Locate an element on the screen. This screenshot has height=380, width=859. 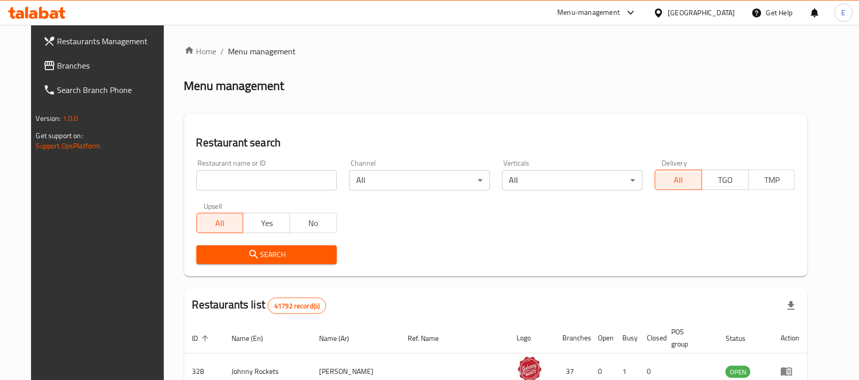
span: No is located at coordinates (313, 223).